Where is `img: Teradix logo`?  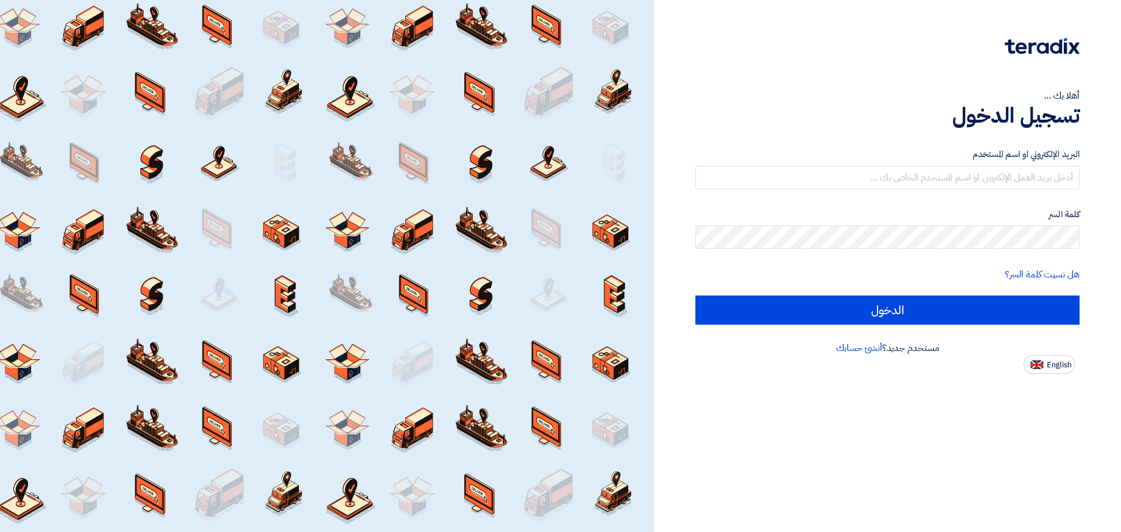
img: Teradix logo is located at coordinates (1043, 46).